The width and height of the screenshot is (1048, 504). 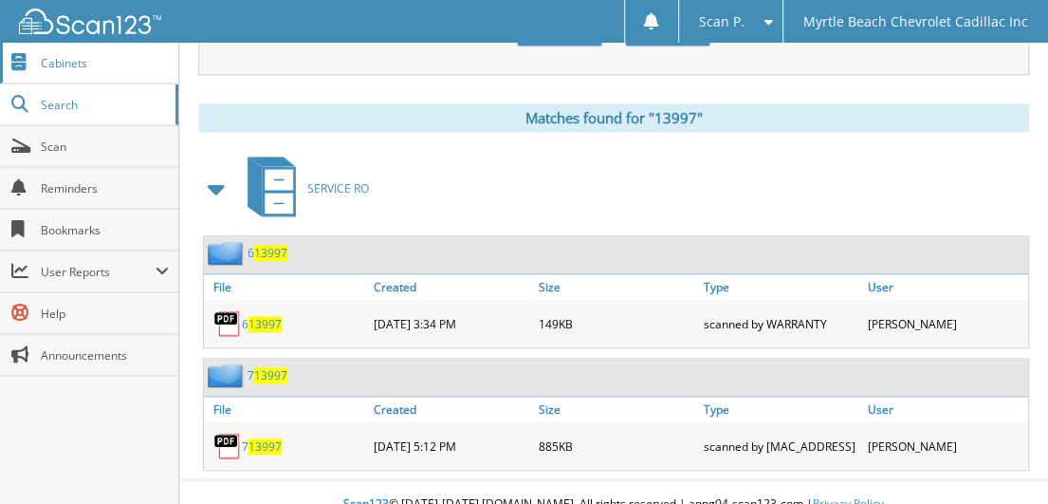 I want to click on div: scanned by WARRANTY, so click(x=780, y=323).